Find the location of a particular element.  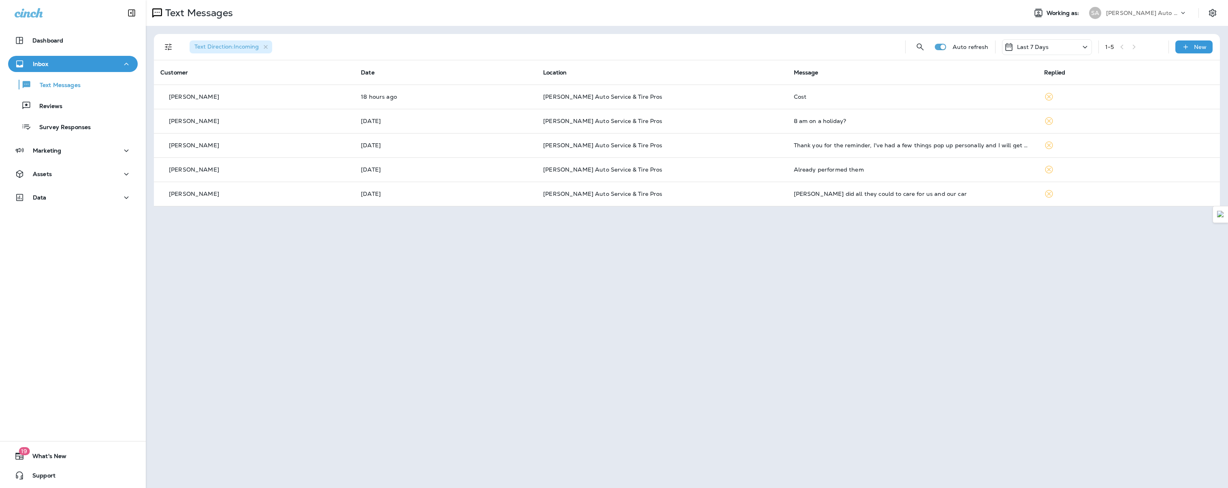

p: Reviews is located at coordinates (47, 107).